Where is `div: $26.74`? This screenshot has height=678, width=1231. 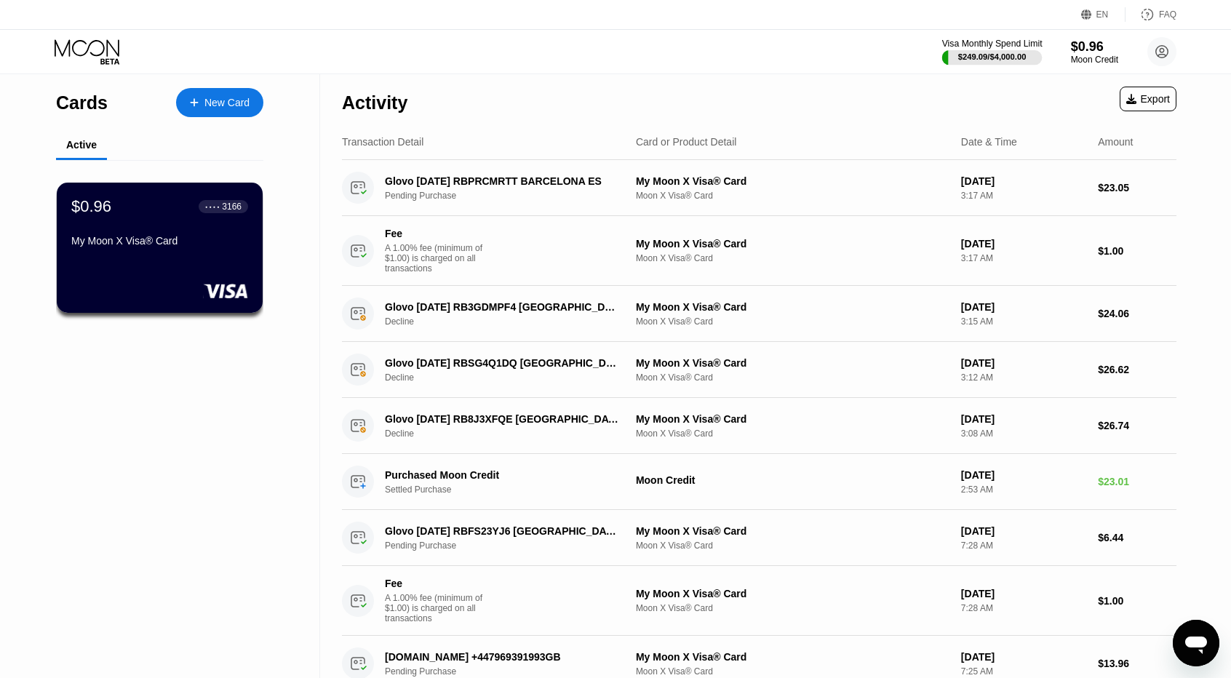 div: $26.74 is located at coordinates (1137, 426).